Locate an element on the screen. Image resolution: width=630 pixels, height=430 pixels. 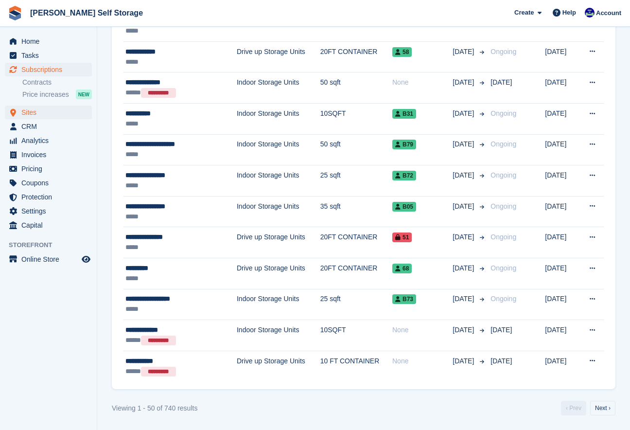
span: Subscriptions is located at coordinates (51, 70).